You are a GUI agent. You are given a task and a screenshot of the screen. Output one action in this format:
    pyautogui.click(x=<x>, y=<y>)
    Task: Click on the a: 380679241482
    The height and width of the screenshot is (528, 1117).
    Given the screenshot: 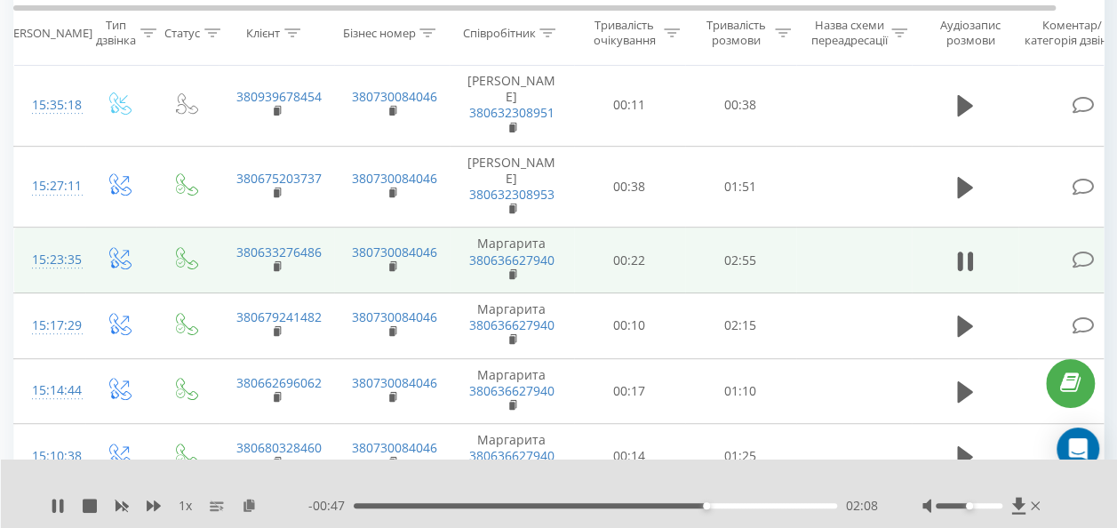 What is the action you would take?
    pyautogui.click(x=279, y=316)
    